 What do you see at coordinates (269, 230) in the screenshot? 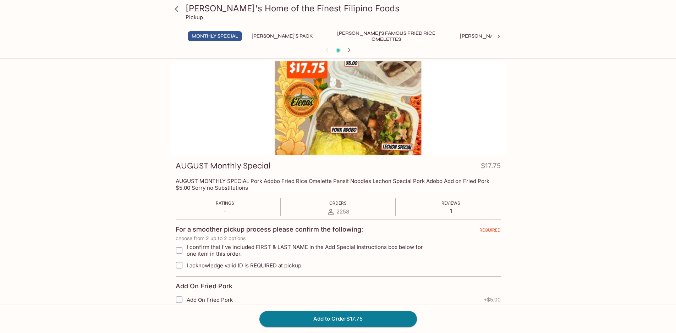
I see `h4: For a smoother pickup process please confirm the following:` at bounding box center [269, 230].